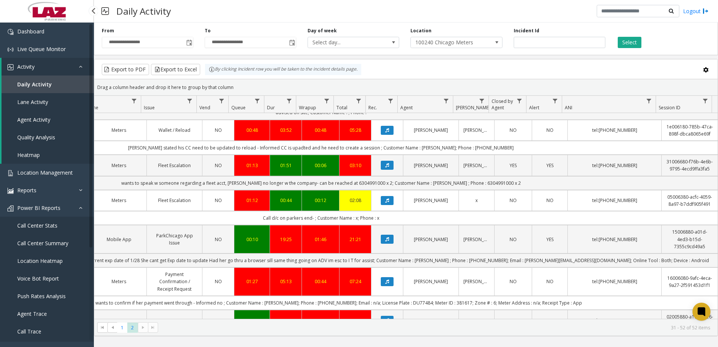 Image resolution: width=718 pixels, height=347 pixels. I want to click on label: Location, so click(421, 31).